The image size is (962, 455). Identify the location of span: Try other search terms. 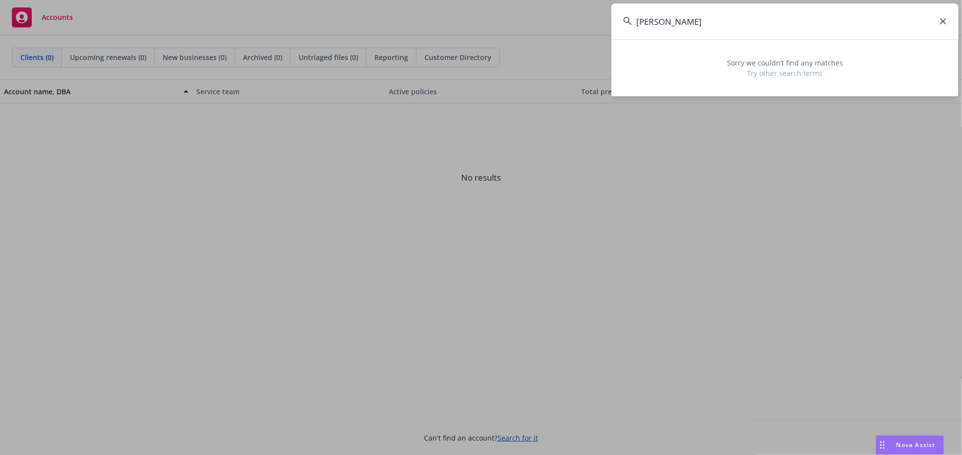
(785, 73).